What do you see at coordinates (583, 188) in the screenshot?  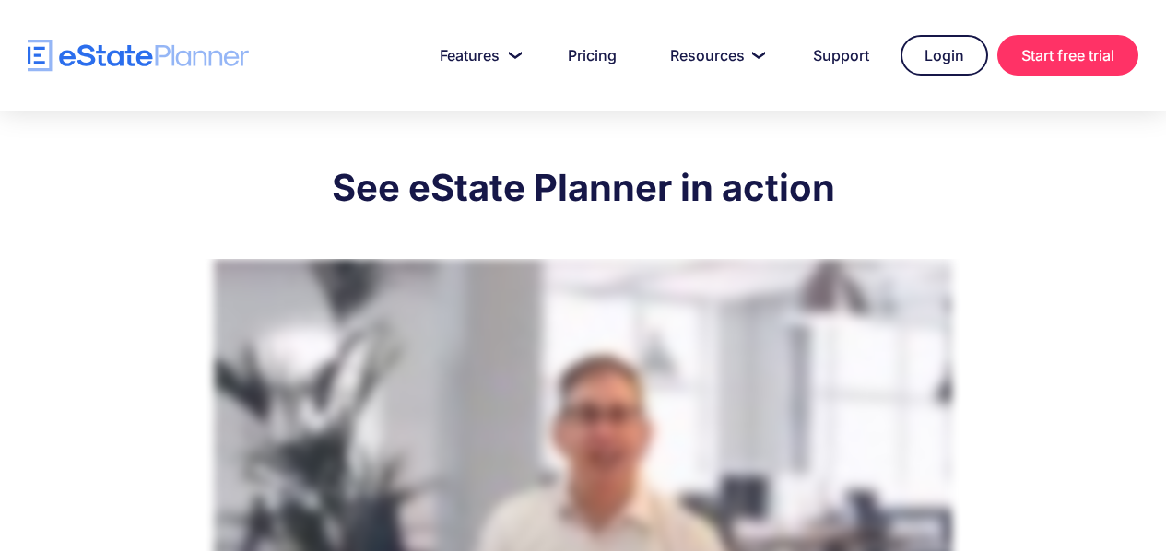 I see `h2: See eState Planner in action` at bounding box center [583, 188].